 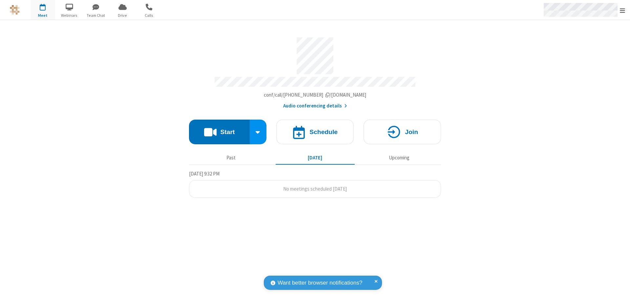 I want to click on img: QA Selenium DO NOT DELETE OR CHANGE, so click(x=15, y=10).